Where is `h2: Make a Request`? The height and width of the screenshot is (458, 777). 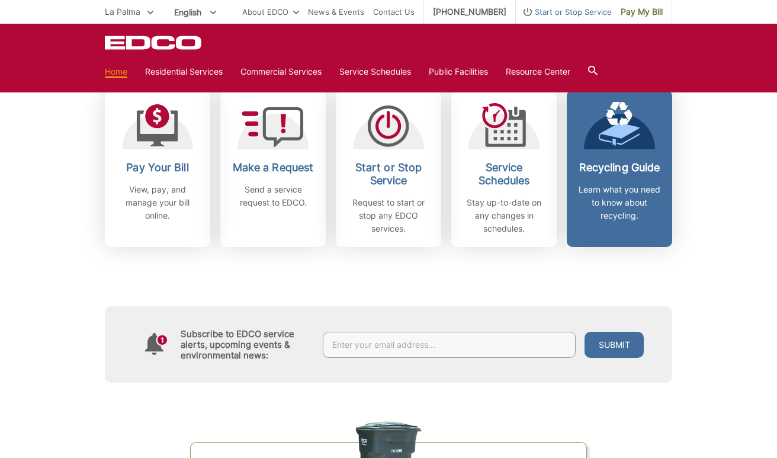
h2: Make a Request is located at coordinates (273, 168).